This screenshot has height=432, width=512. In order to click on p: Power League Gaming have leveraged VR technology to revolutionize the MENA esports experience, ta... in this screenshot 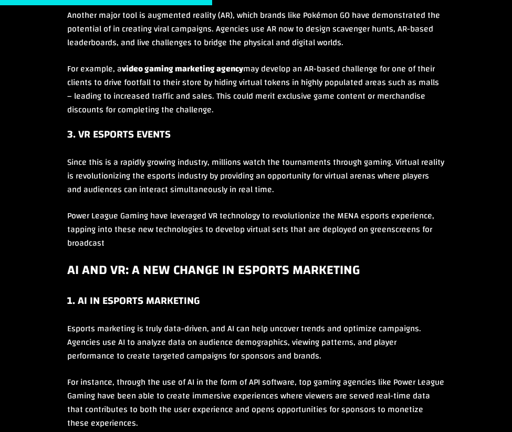, I will do `click(256, 236)`.